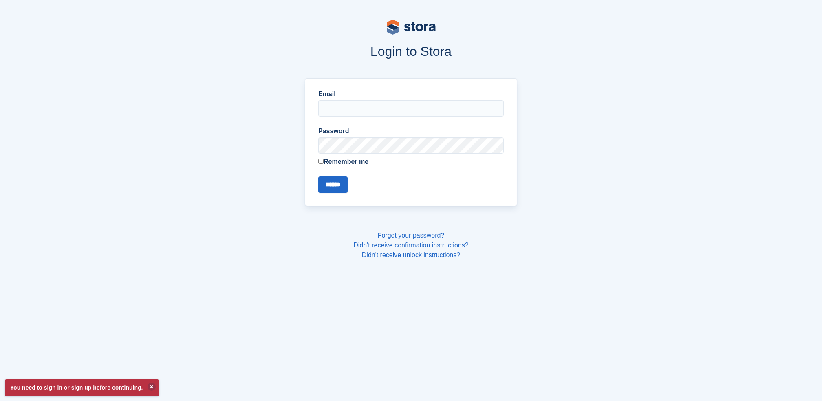  I want to click on label: Remember me, so click(411, 162).